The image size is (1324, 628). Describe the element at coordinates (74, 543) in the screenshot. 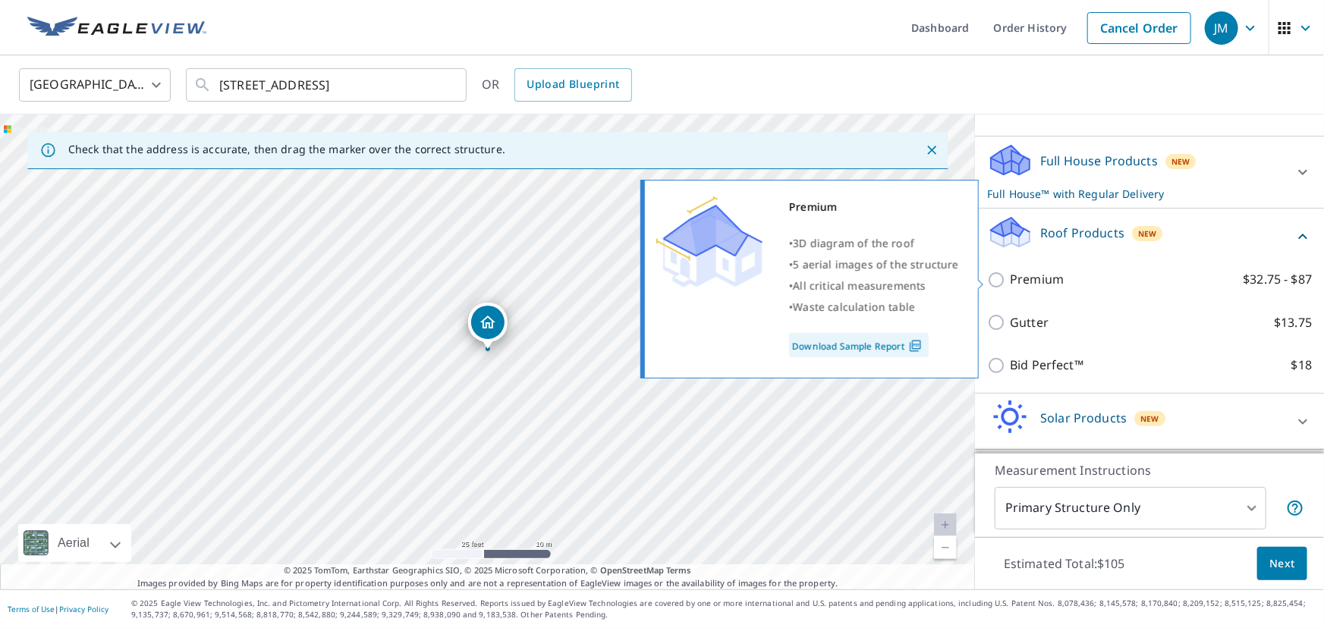

I see `div: Aerial` at that location.